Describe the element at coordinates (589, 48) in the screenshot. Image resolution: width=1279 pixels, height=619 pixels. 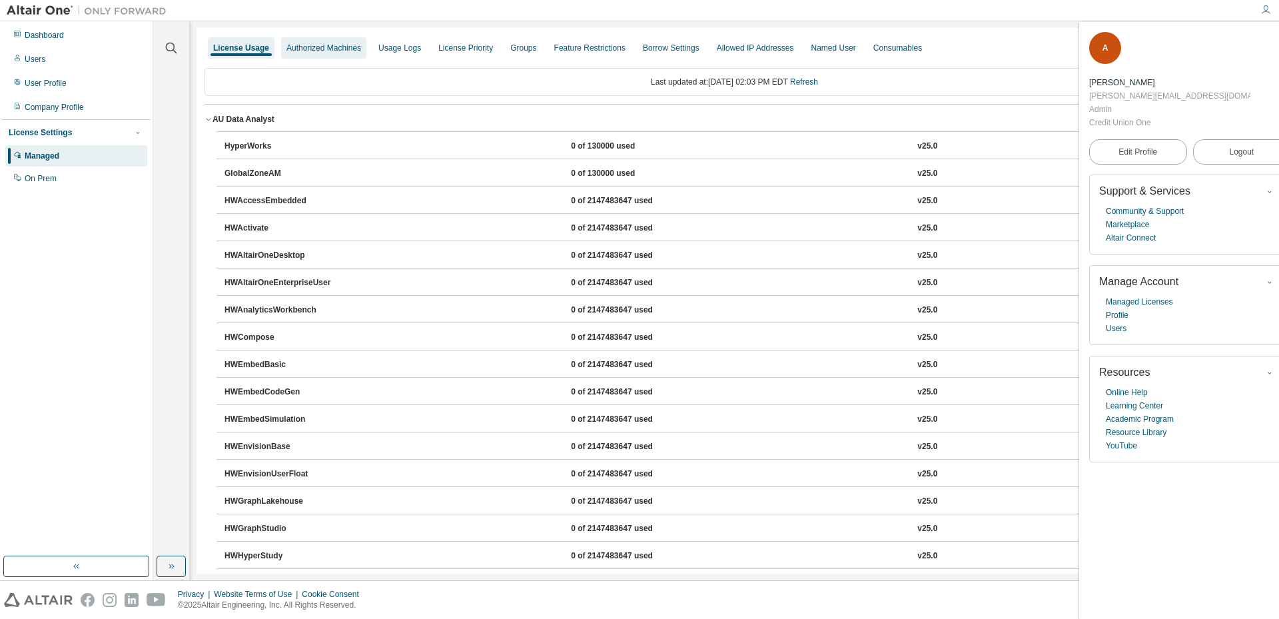
I see `div: Feature Restrictions` at that location.